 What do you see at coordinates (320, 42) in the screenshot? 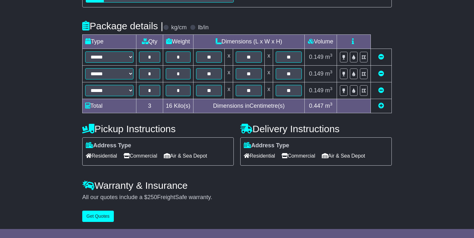
I see `td: Volume` at bounding box center [320, 42].